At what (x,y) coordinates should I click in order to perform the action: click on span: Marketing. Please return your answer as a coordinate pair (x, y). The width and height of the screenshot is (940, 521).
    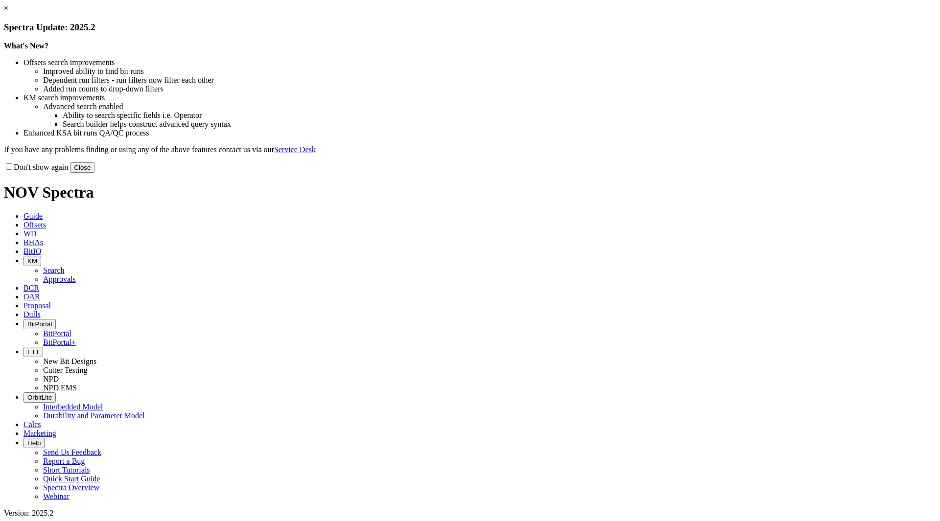
    Looking at the image, I should click on (40, 433).